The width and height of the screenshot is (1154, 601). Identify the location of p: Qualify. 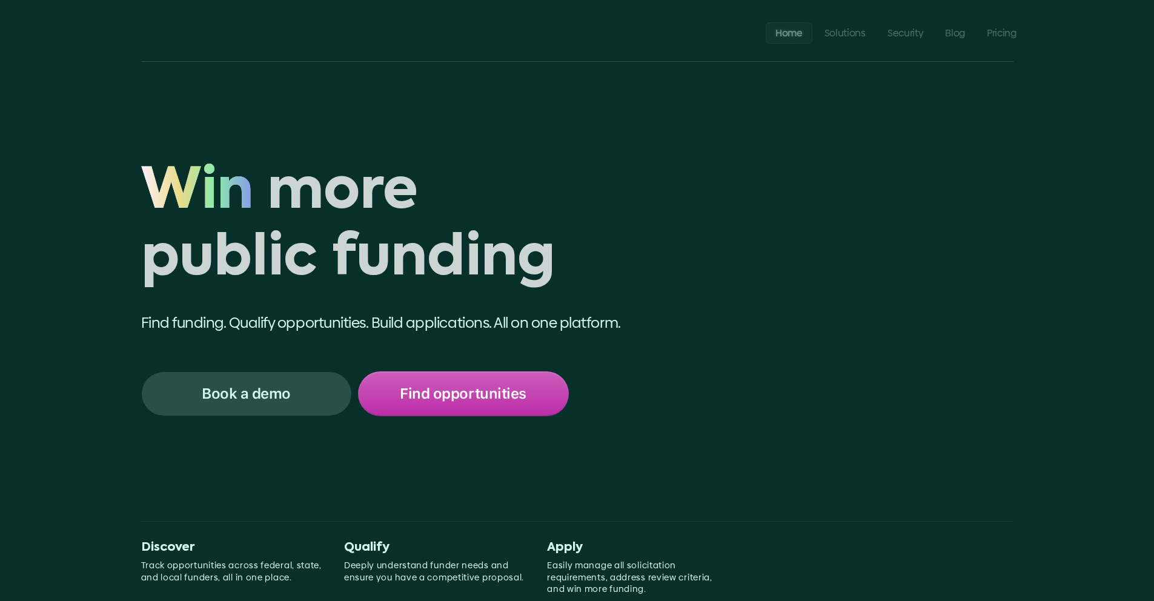
(435, 548).